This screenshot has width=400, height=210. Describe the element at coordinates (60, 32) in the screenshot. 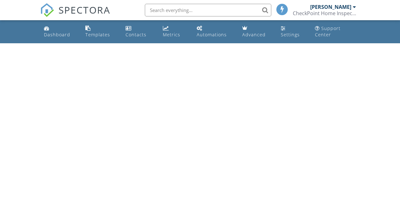

I see `a: Dashboard` at that location.